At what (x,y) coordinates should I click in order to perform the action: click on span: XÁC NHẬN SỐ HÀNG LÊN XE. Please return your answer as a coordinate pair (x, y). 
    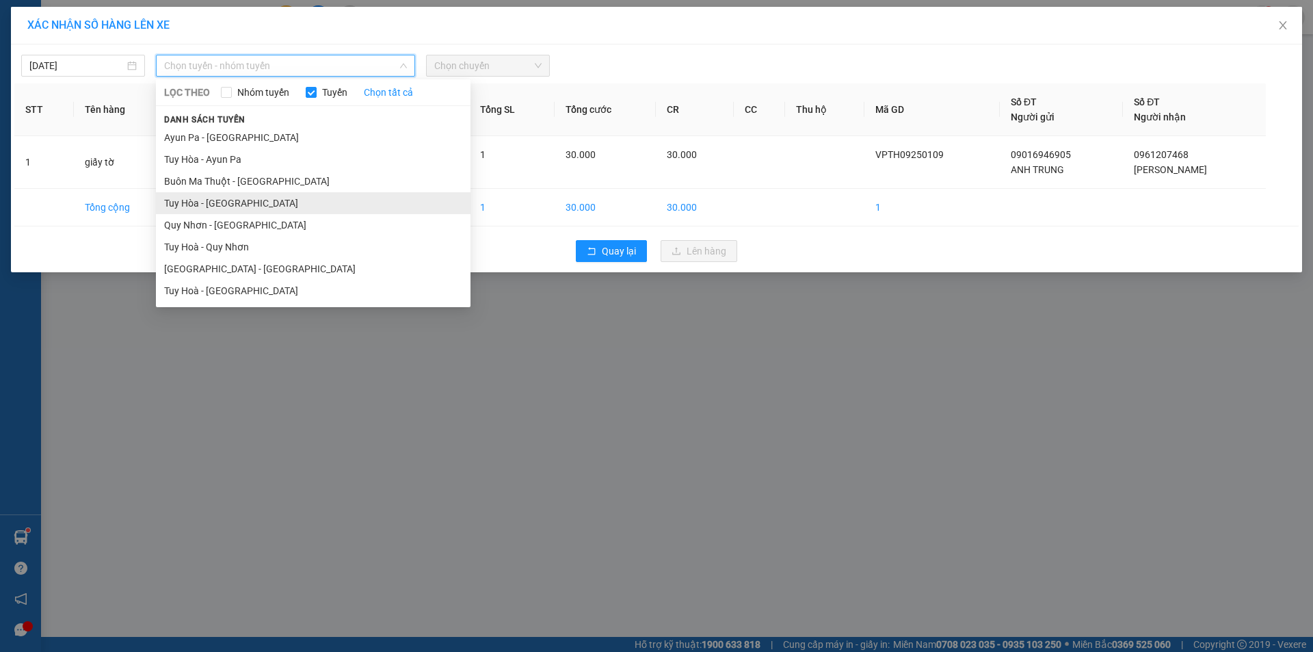
    Looking at the image, I should click on (98, 25).